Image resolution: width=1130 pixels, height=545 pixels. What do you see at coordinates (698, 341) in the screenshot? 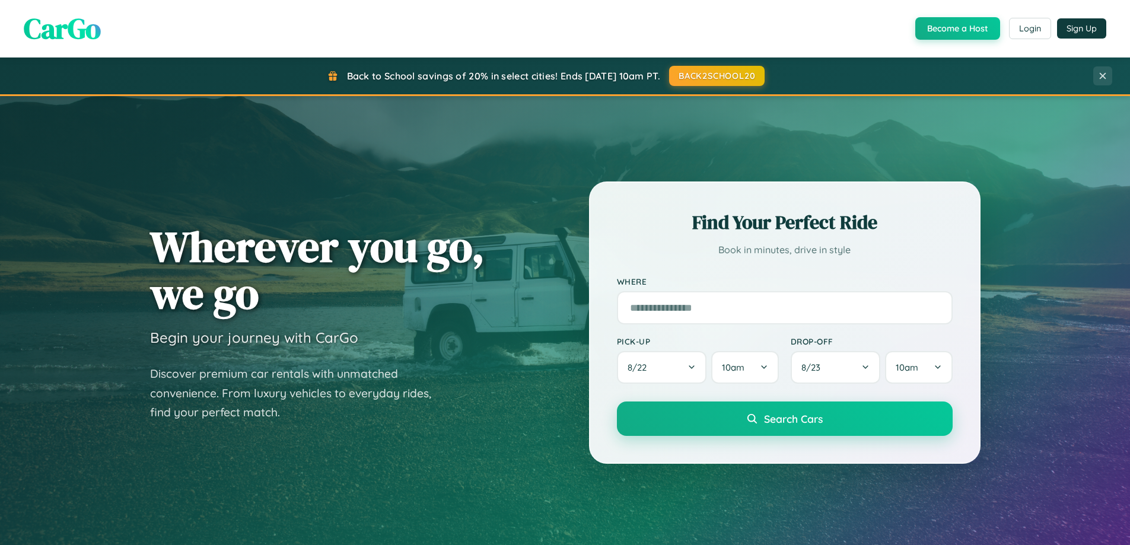
I see `label: Pick-up` at bounding box center [698, 341].